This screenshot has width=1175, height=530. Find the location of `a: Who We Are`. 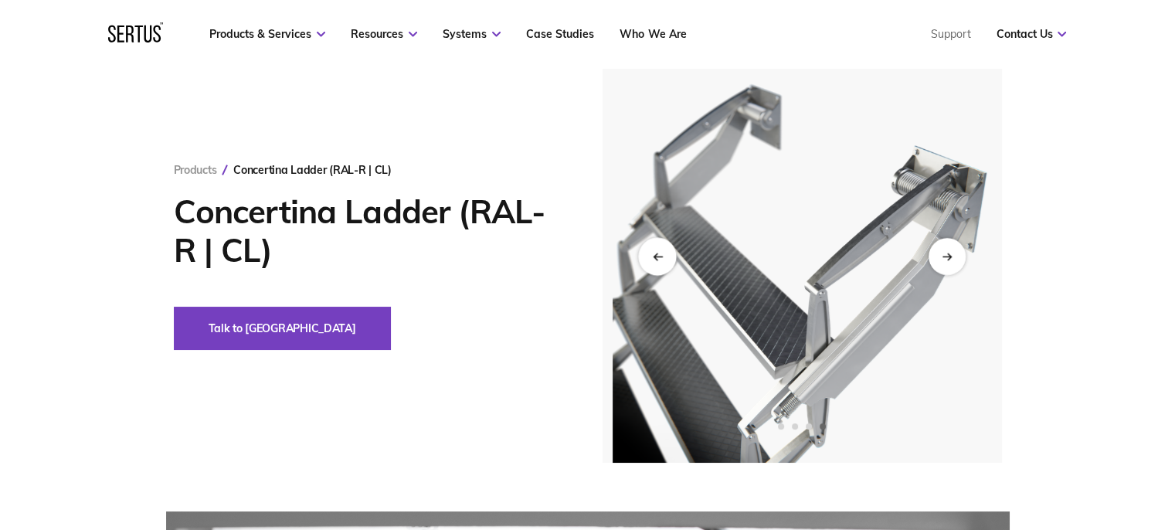

a: Who We Are is located at coordinates (653, 34).